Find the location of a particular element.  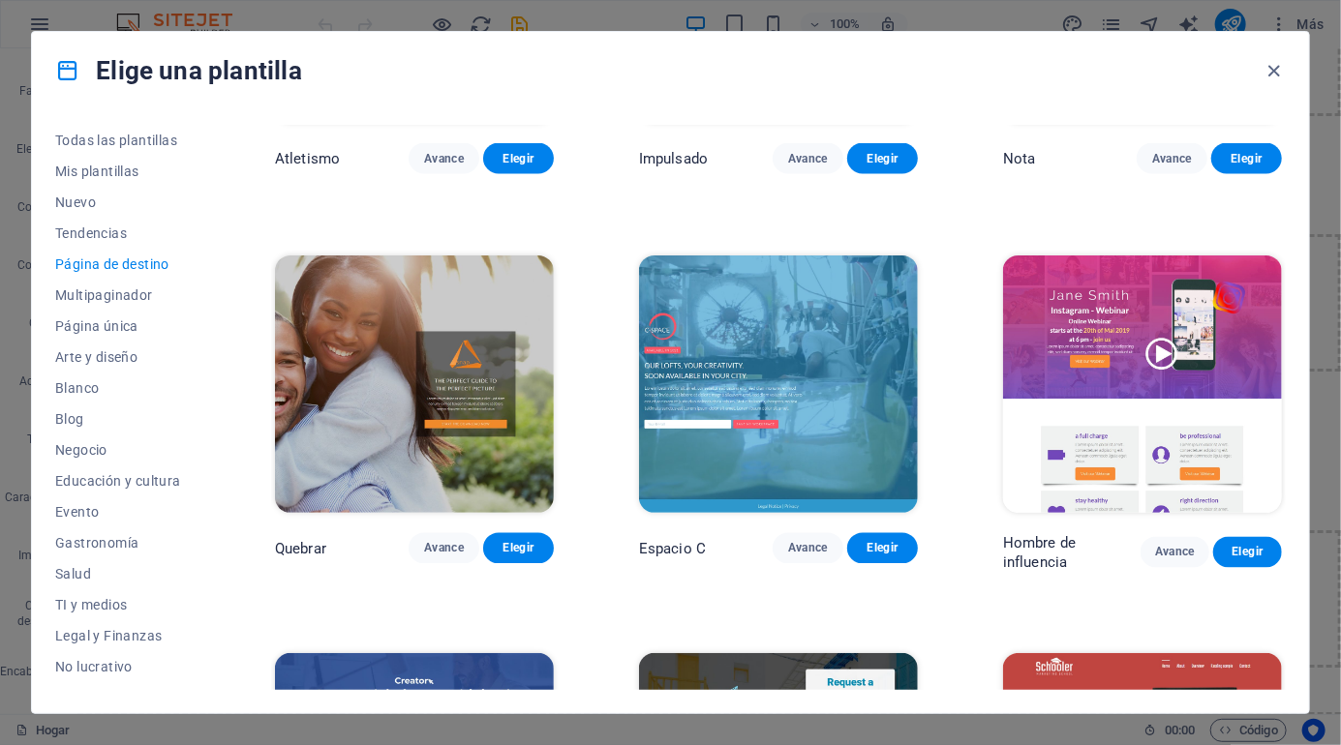

font: Espacio C is located at coordinates (672, 549).